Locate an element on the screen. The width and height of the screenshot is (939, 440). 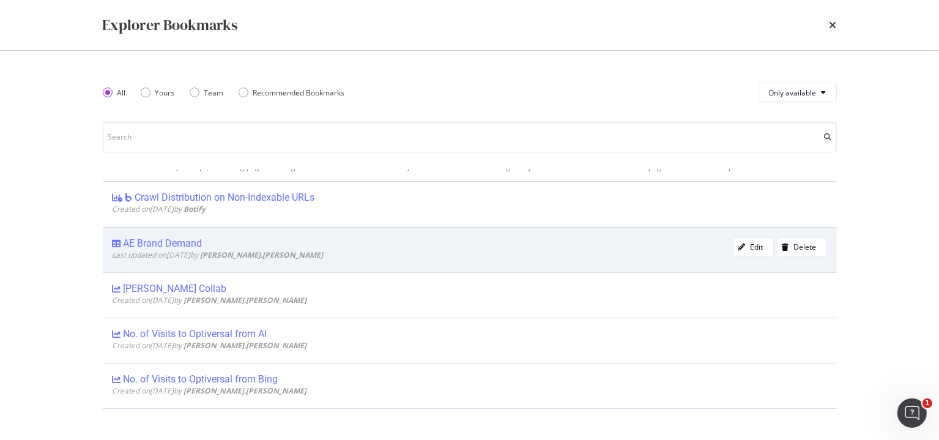
div: Delete is located at coordinates (805, 247).